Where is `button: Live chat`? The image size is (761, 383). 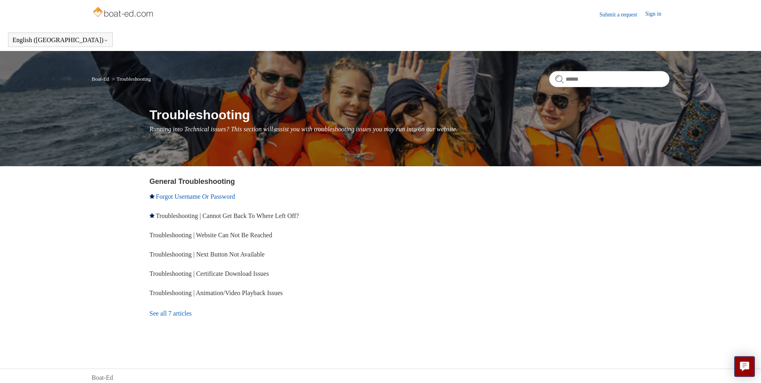
button: Live chat is located at coordinates (745, 366).